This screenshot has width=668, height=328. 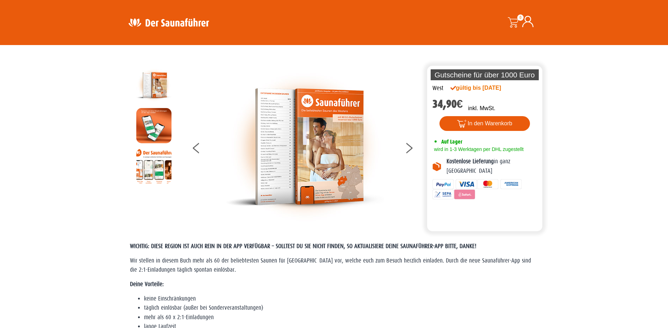 What do you see at coordinates (154, 126) in the screenshot?
I see `img: MOCKUP-iPhone_regional` at bounding box center [154, 126].